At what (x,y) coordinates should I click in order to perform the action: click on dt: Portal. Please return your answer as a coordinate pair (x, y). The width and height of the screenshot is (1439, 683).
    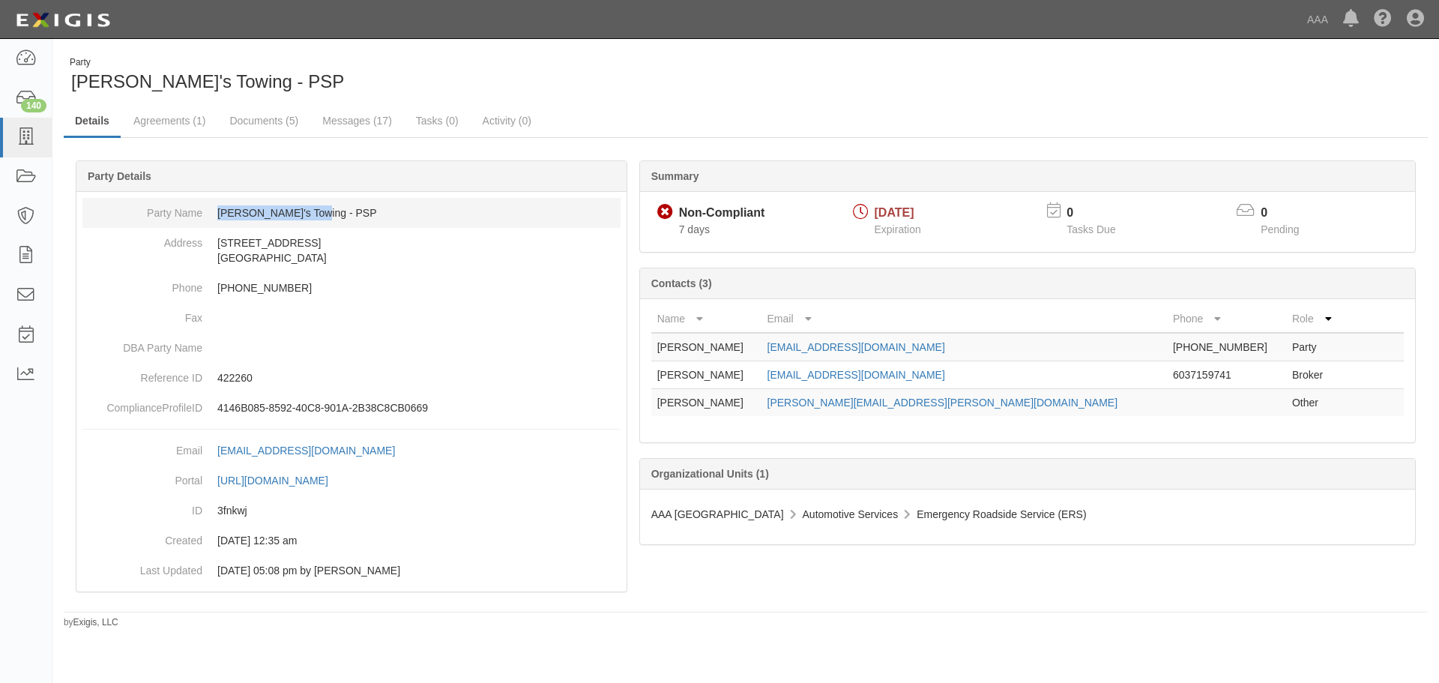
    Looking at the image, I should click on (142, 477).